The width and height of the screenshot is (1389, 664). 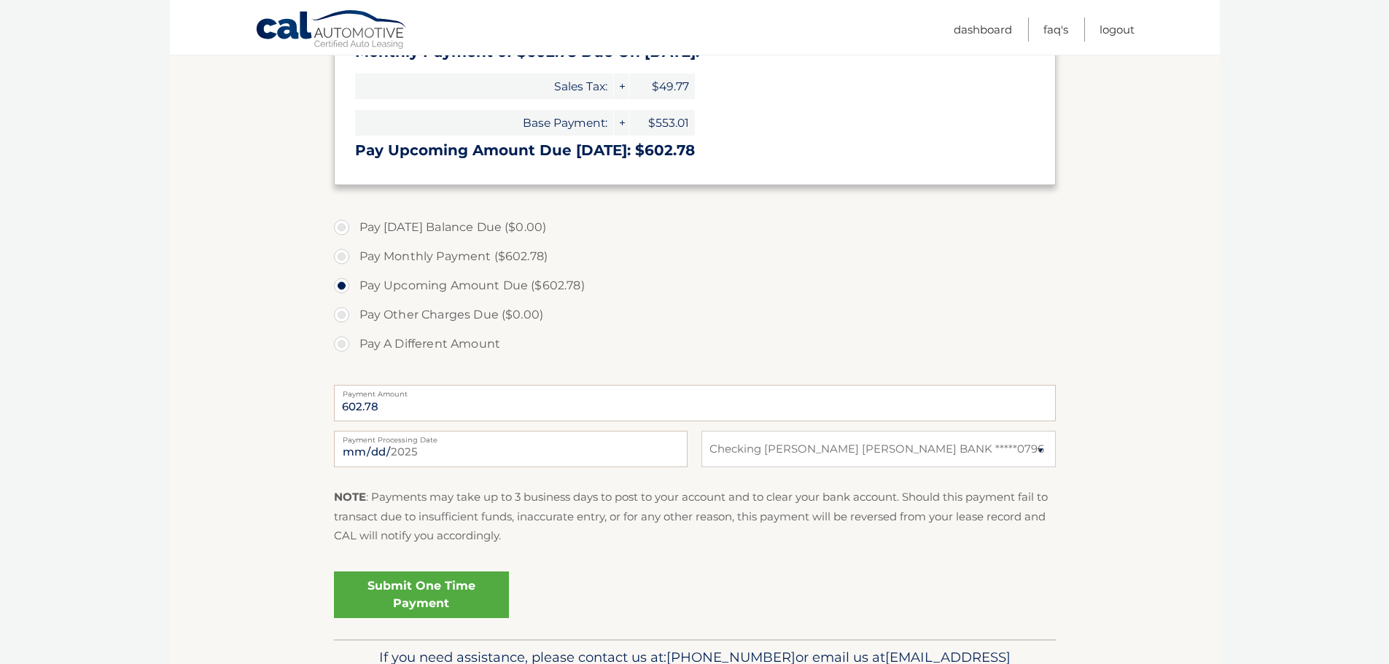 What do you see at coordinates (695, 286) in the screenshot?
I see `label: Pay Upcoming Amount Due ($602.78)` at bounding box center [695, 286].